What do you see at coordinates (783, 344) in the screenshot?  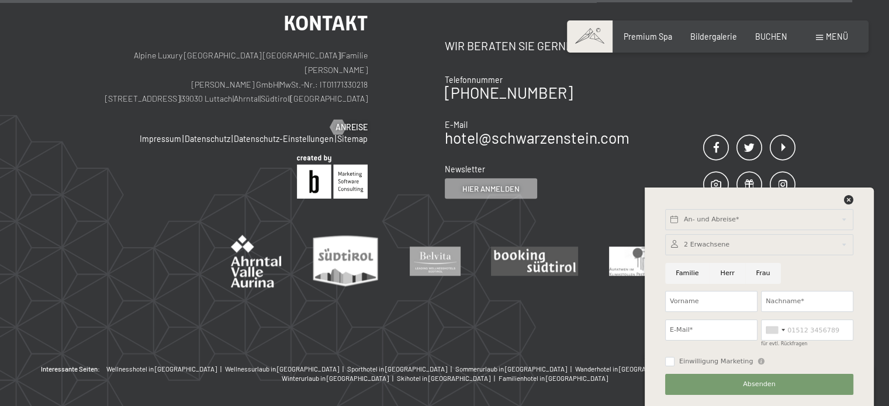 I see `label: für evtl. Rückfragen` at bounding box center [783, 344].